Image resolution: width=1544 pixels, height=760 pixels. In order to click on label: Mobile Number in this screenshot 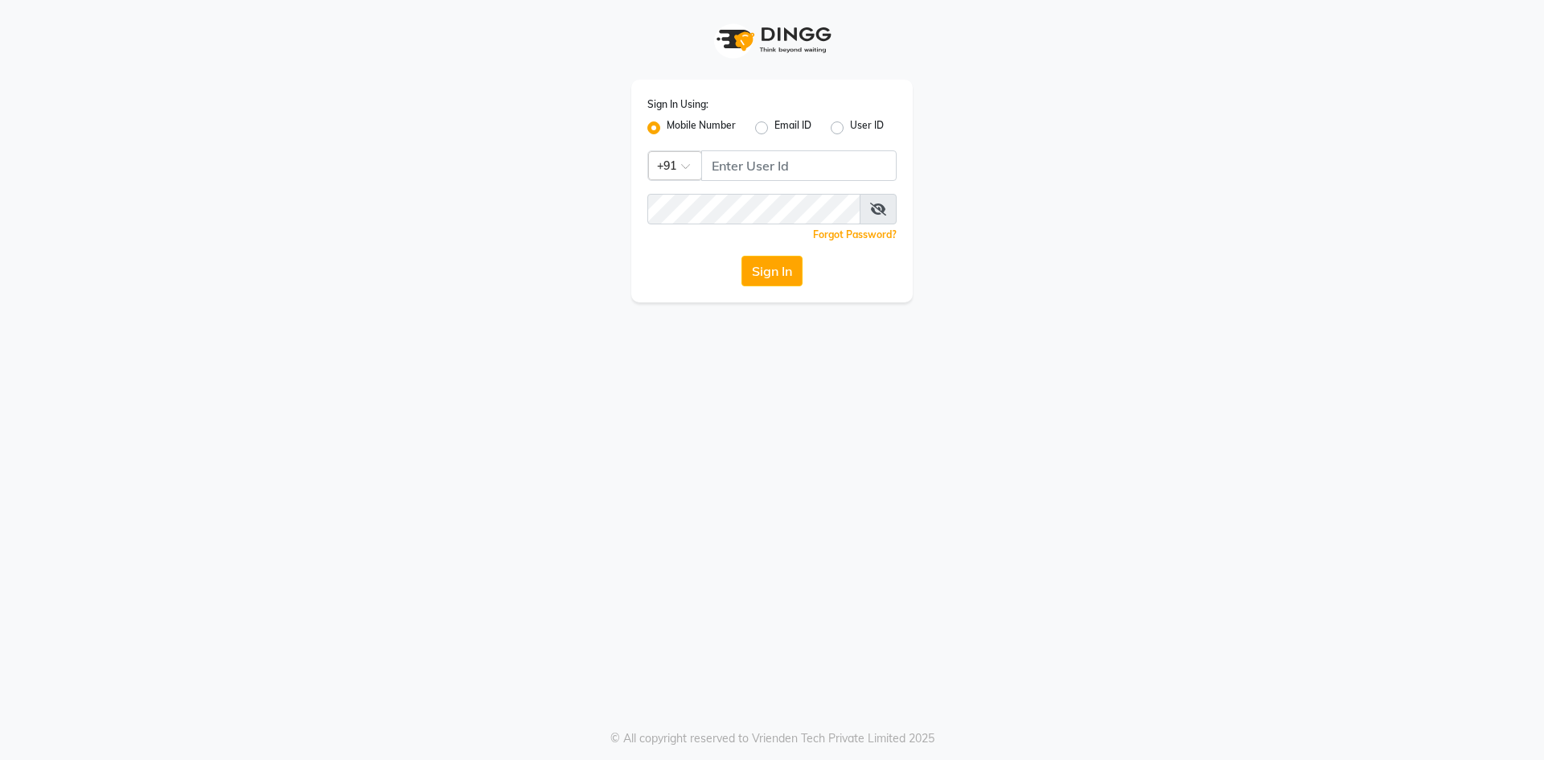, I will do `click(701, 128)`.